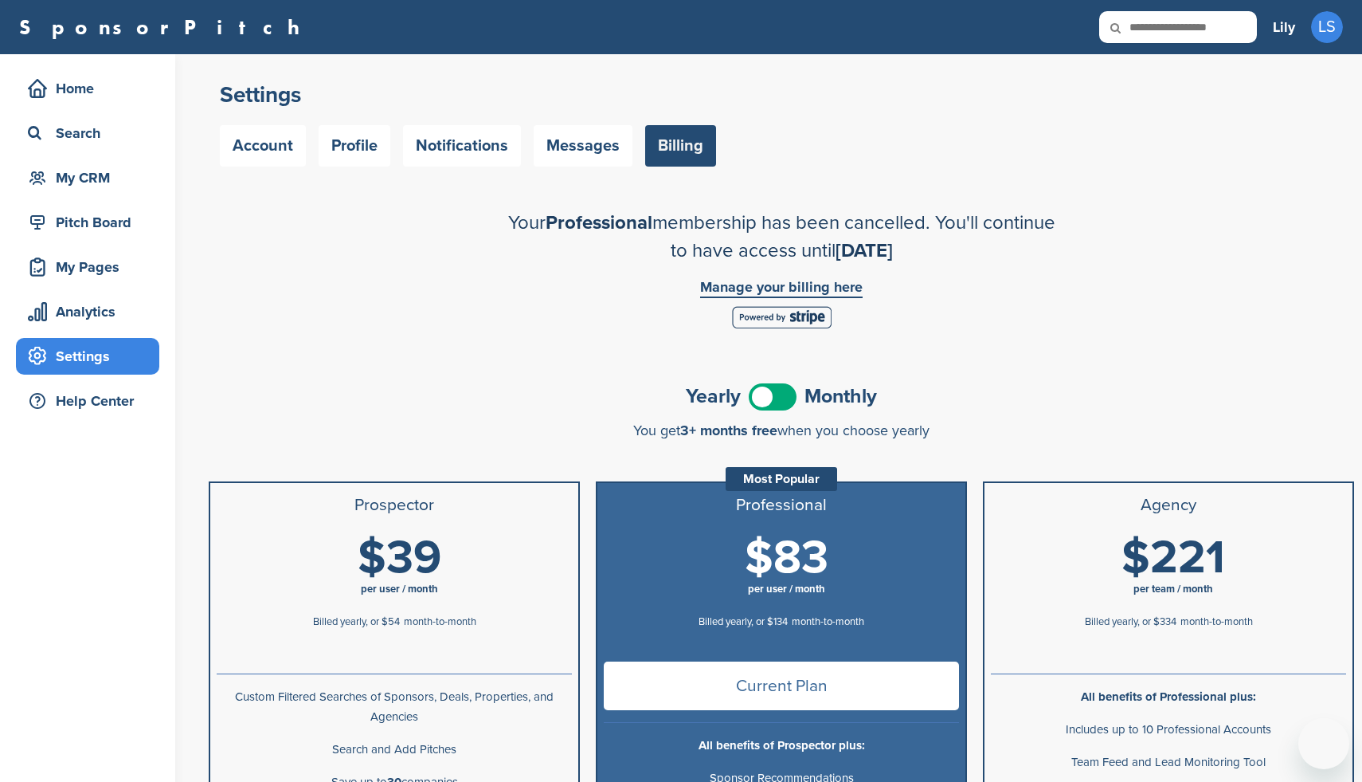 The image size is (1362, 782). What do you see at coordinates (92, 133) in the screenshot?
I see `div: Search` at bounding box center [92, 133].